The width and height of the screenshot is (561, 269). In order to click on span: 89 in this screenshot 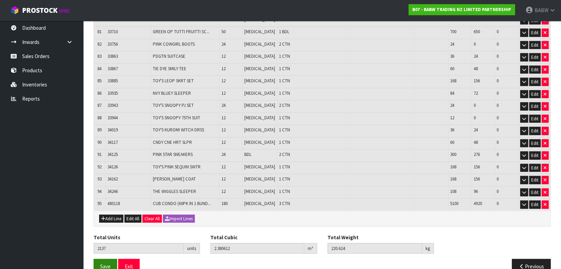, I will do `click(99, 130)`.